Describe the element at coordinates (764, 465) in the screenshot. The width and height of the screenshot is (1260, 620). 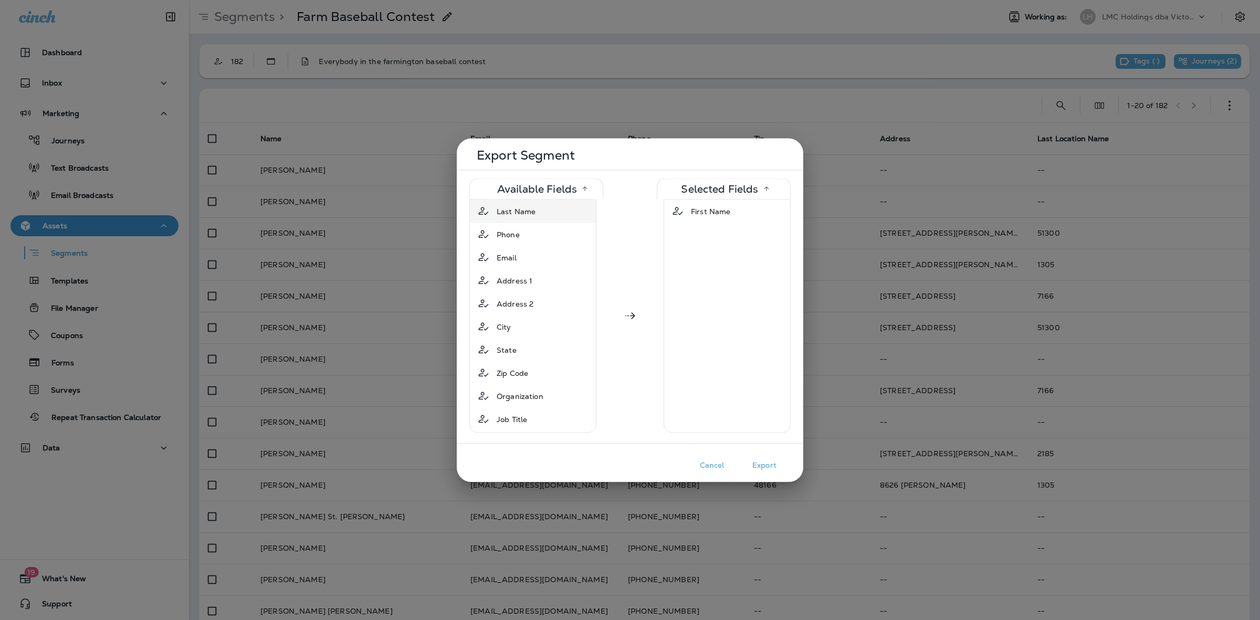
I see `button: Export` at that location.